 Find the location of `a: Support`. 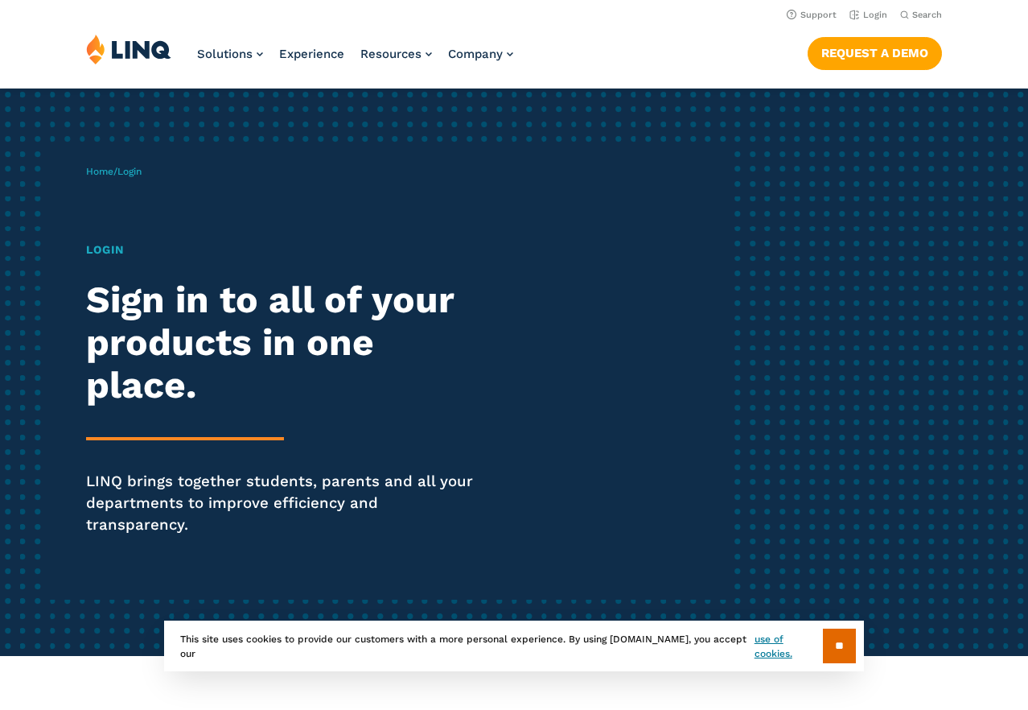

a: Support is located at coordinates (812, 14).